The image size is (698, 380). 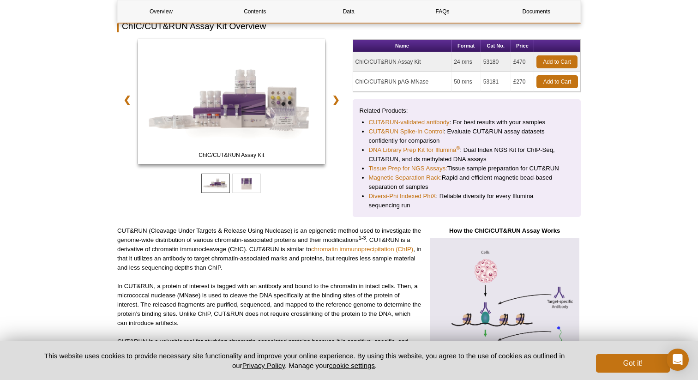 I want to click on th: Price, so click(x=523, y=46).